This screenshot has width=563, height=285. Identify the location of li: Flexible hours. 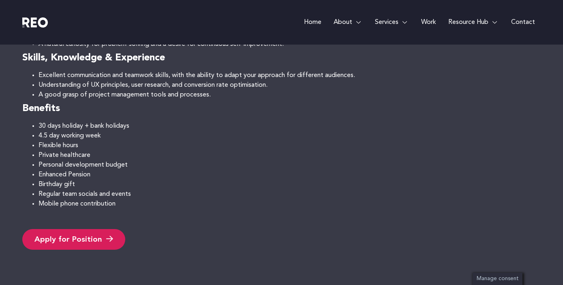
(290, 145).